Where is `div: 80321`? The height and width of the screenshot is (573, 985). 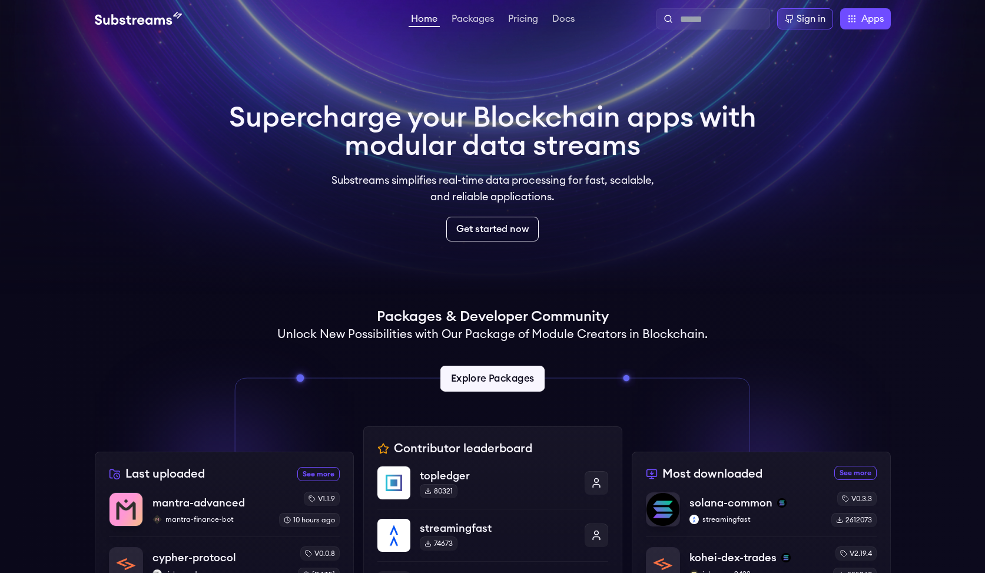 div: 80321 is located at coordinates (439, 491).